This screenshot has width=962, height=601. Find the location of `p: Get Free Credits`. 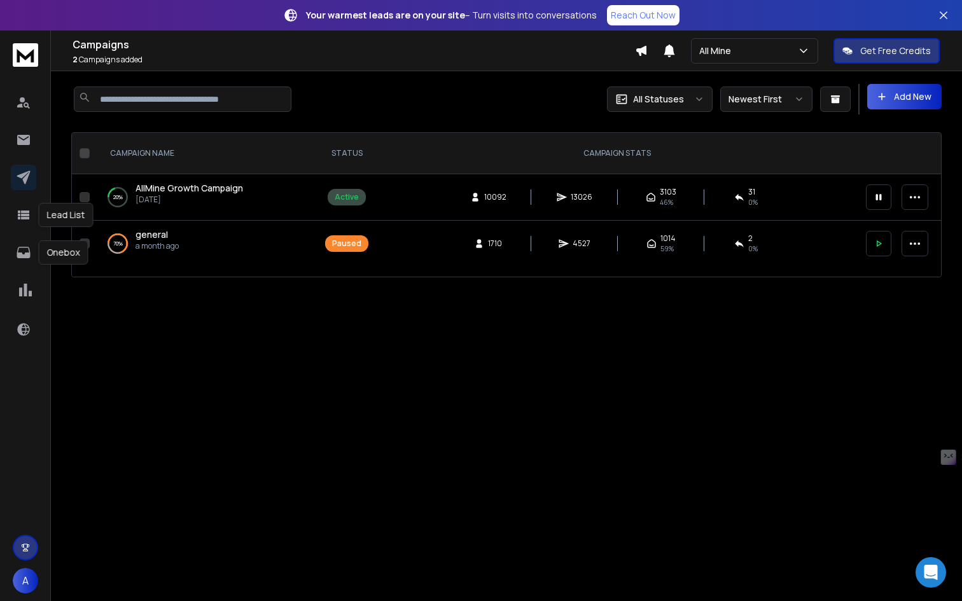

p: Get Free Credits is located at coordinates (895, 51).